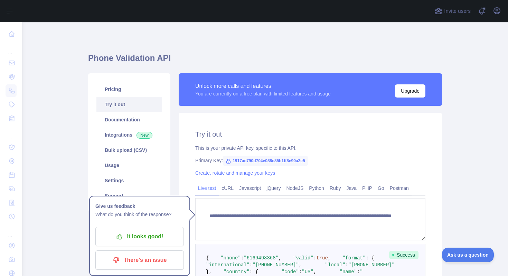 This screenshot has width=508, height=276. Describe the element at coordinates (227, 188) in the screenshot. I see `a: cURL` at that location.